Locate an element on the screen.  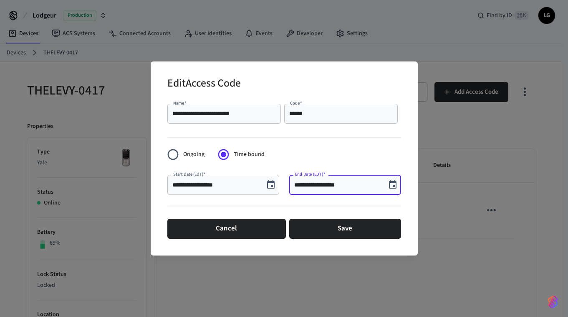
button: Choose date, selected date is Oct 12, 2025 is located at coordinates (271, 185).